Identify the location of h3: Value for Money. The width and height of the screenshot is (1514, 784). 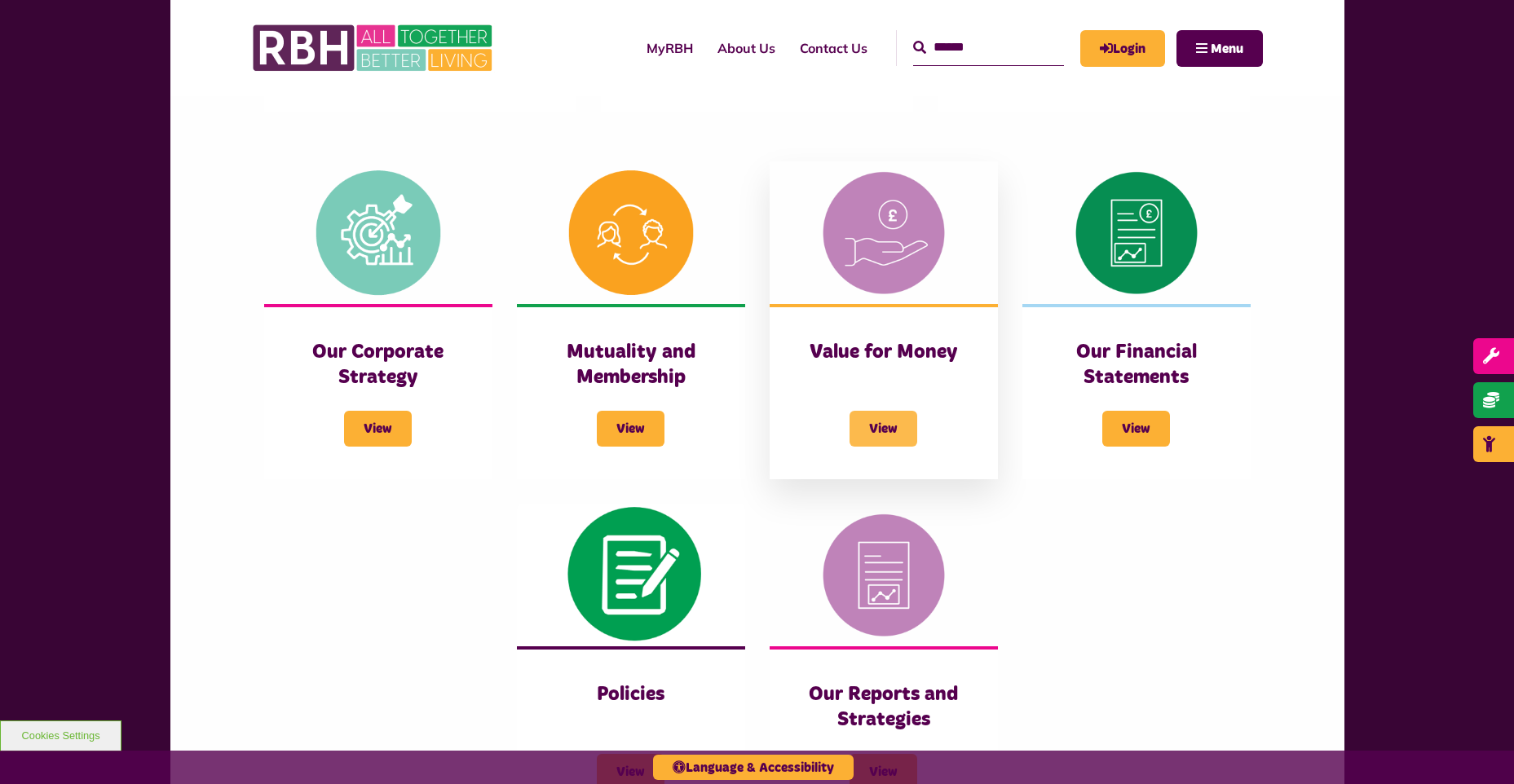
(884, 352).